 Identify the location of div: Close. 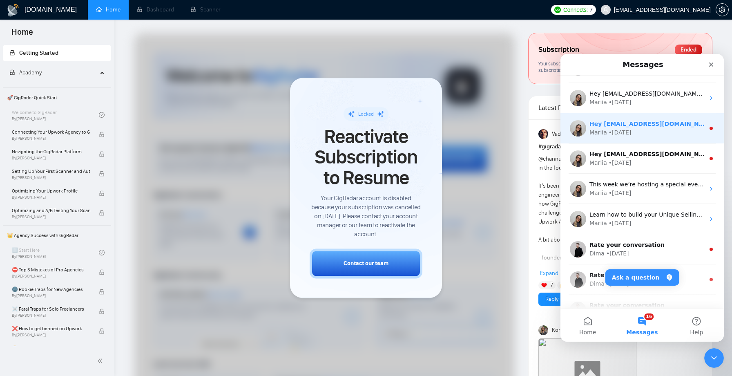
(151, 11).